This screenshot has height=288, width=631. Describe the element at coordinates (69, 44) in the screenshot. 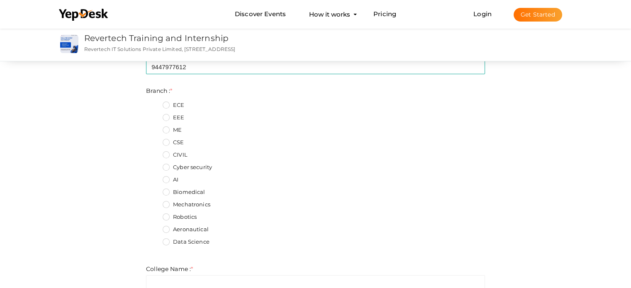

I see `img: PNIBCYCN_small.jpeg` at that location.